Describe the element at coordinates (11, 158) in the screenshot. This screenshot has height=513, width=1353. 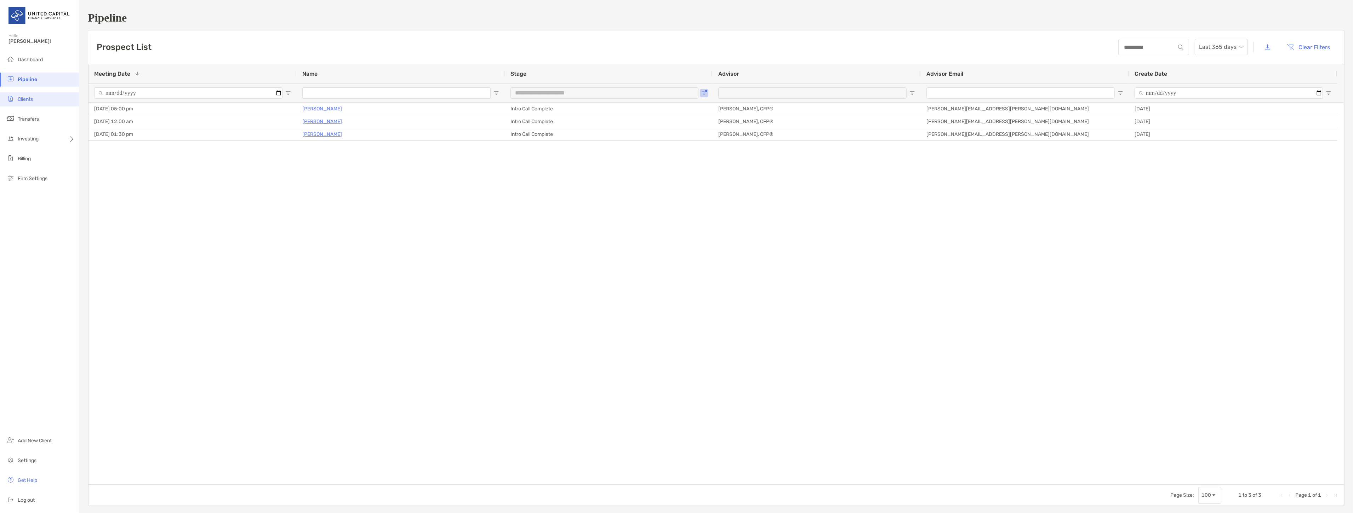
I see `img: billing icon` at that location.